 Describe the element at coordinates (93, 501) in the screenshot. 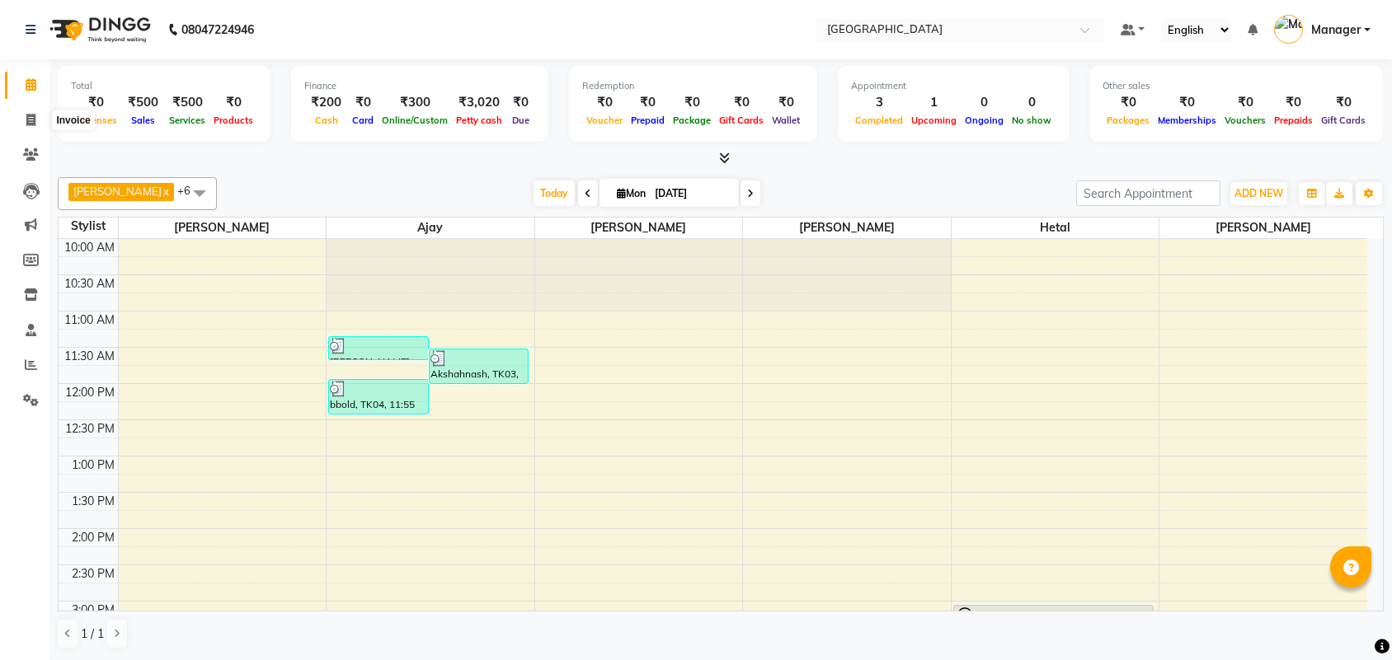

I see `div: 1:30 PM` at that location.